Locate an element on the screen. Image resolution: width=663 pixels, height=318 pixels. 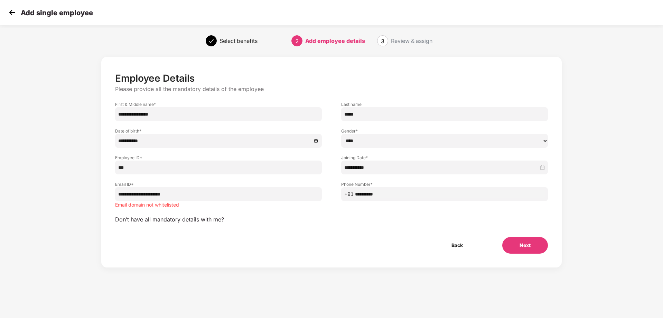
span: 3 is located at coordinates (383, 41).